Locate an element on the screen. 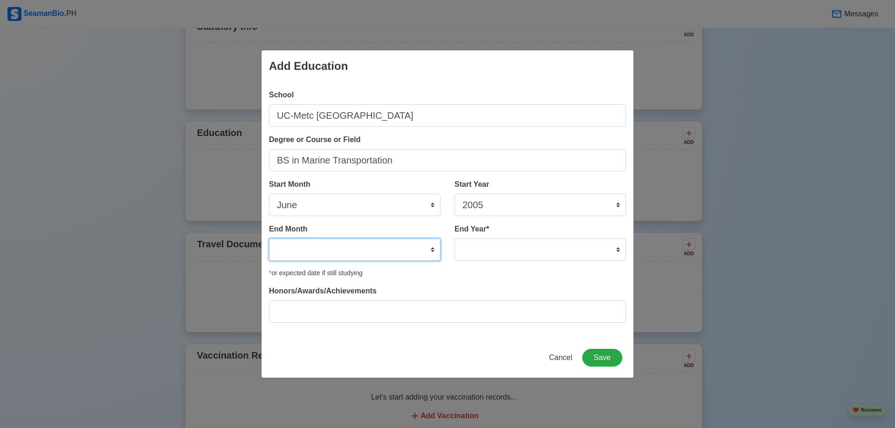  label: End Year is located at coordinates (472, 229).